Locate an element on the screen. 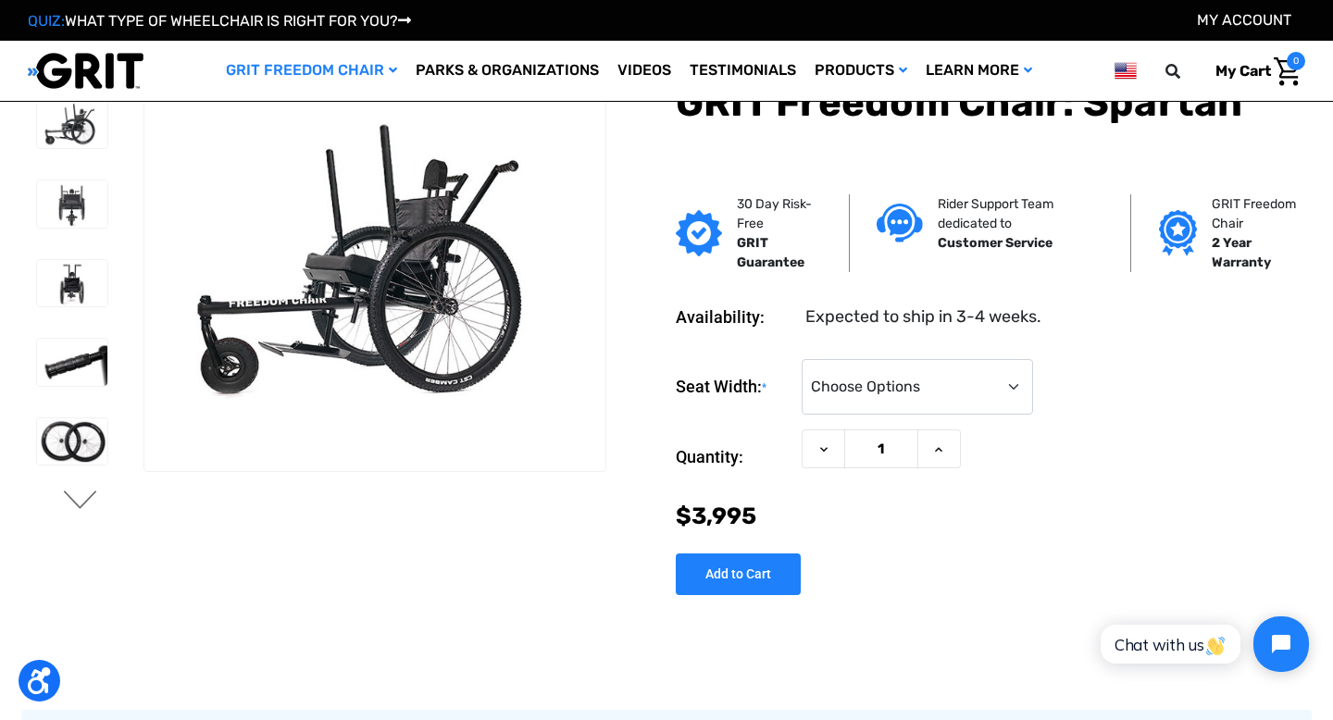 This screenshot has height=720, width=1333. a: Account is located at coordinates (1244, 19).